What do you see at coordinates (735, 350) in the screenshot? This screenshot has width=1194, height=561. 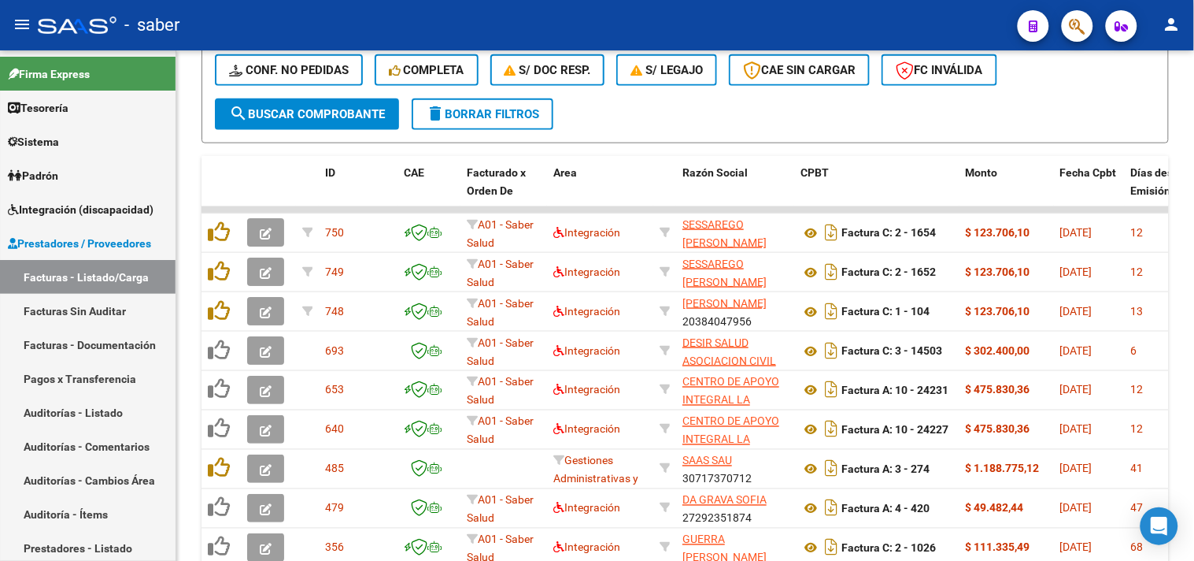 I see `div: 30714709344` at bounding box center [735, 350].